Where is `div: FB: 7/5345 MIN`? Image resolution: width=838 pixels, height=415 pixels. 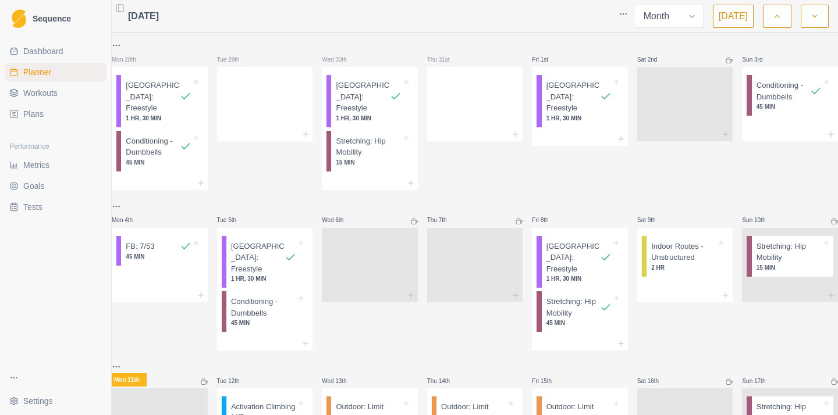 div: FB: 7/5345 MIN is located at coordinates (159, 251).